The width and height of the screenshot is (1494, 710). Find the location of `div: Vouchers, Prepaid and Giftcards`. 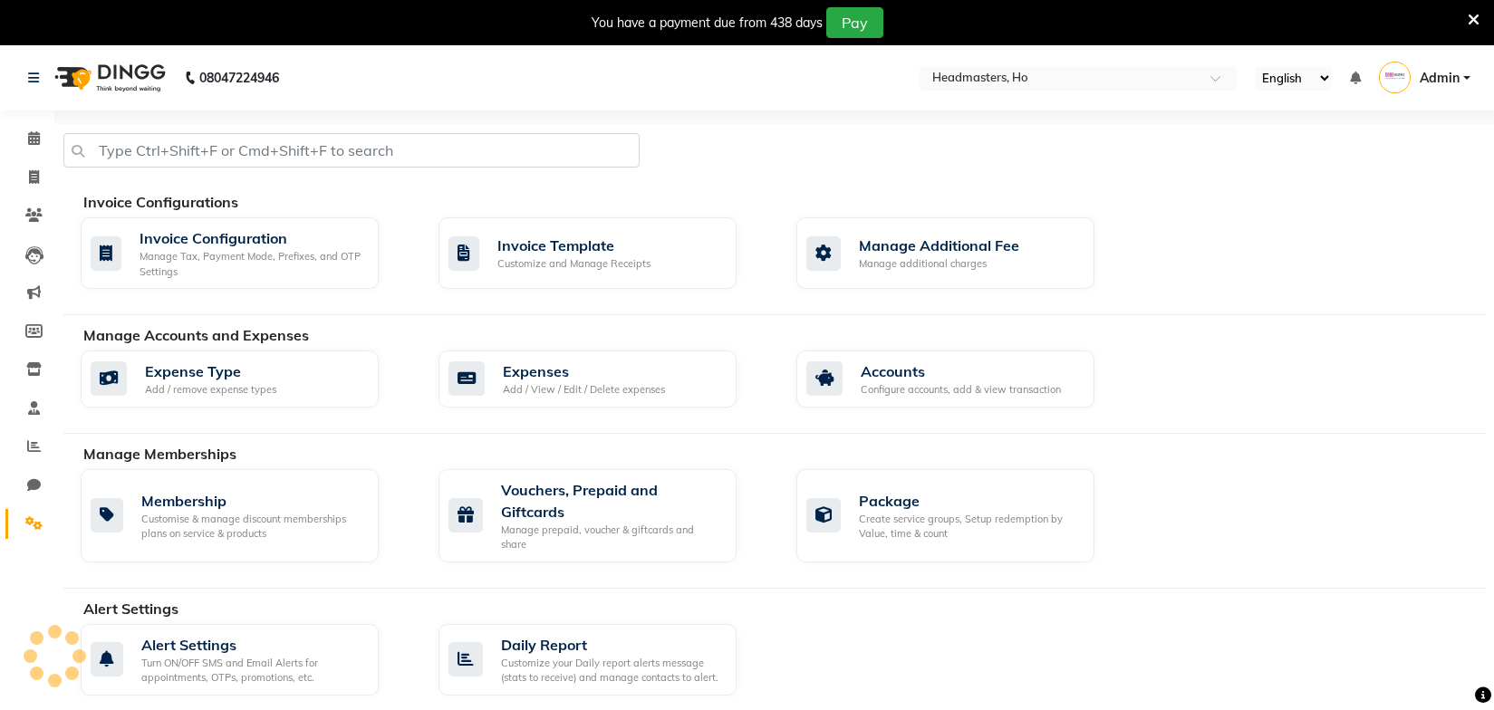

div: Vouchers, Prepaid and Giftcards is located at coordinates (612, 501).